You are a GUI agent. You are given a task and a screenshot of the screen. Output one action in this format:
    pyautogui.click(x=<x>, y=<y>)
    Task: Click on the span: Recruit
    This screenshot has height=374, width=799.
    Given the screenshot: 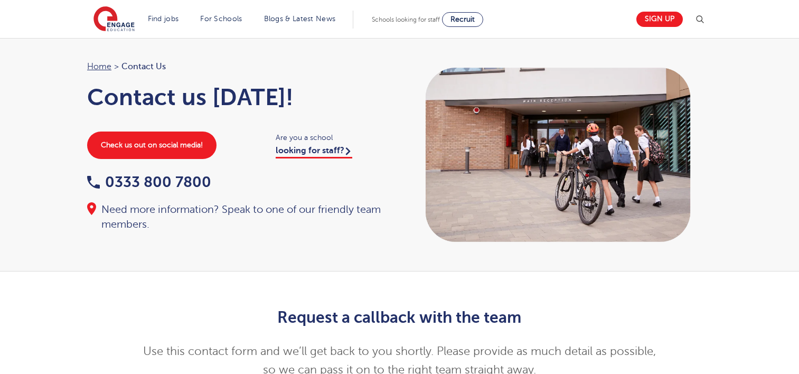 What is the action you would take?
    pyautogui.click(x=463, y=19)
    